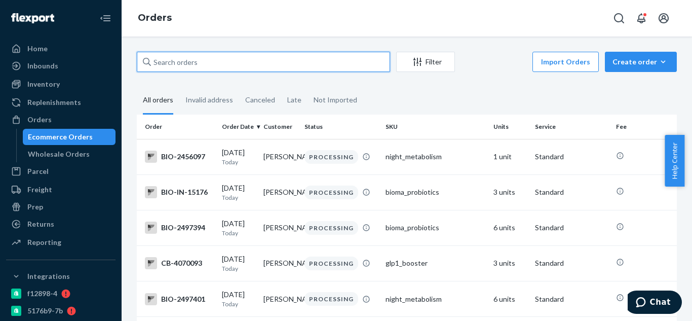 The height and width of the screenshot is (321, 692). Describe the element at coordinates (69, 154) in the screenshot. I see `a: Wholesale Orders` at that location.